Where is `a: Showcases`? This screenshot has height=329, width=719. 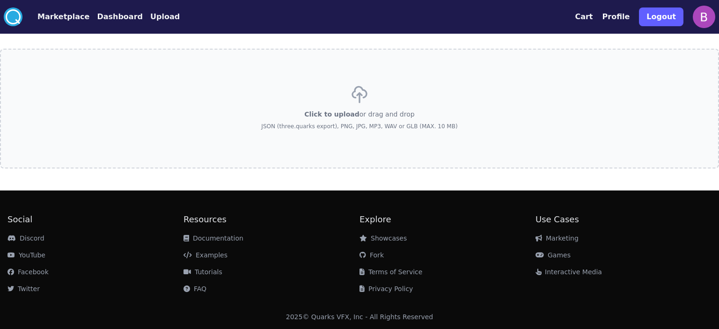
a: Showcases is located at coordinates (383, 238).